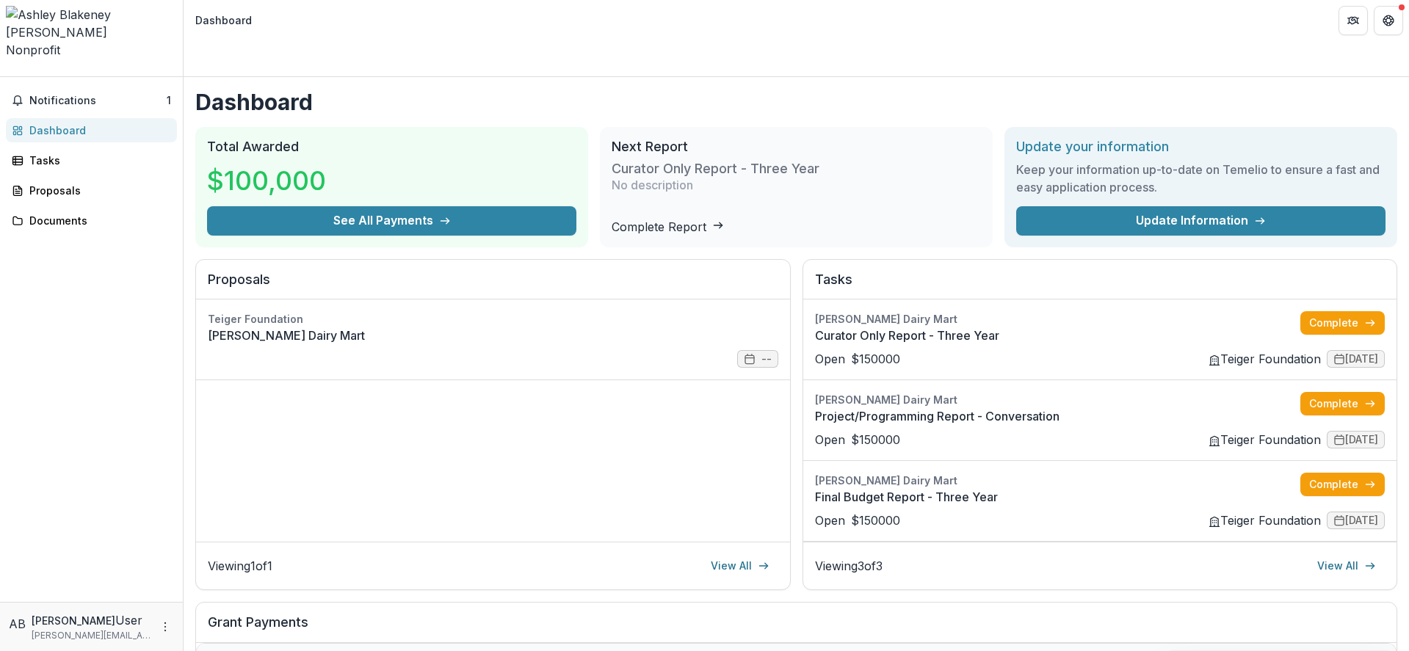 The width and height of the screenshot is (1409, 651). I want to click on div: Documents, so click(97, 220).